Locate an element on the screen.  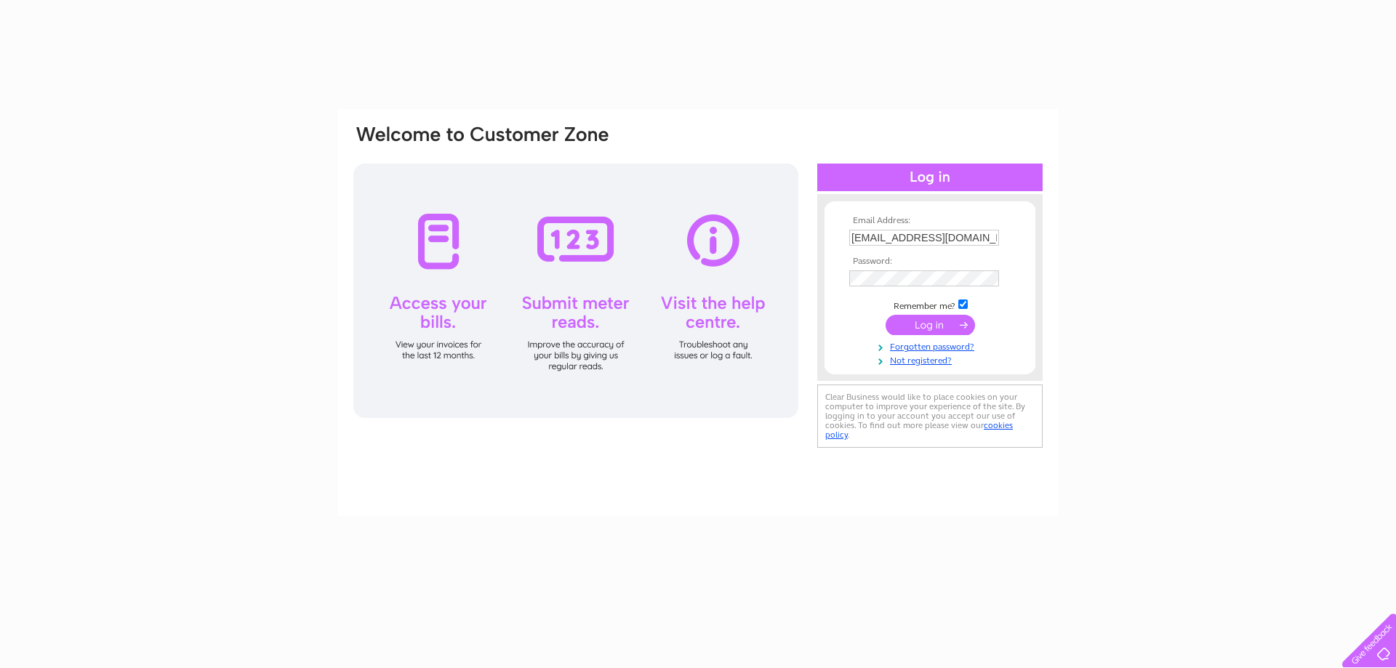
th: Email Address: is located at coordinates (930, 221).